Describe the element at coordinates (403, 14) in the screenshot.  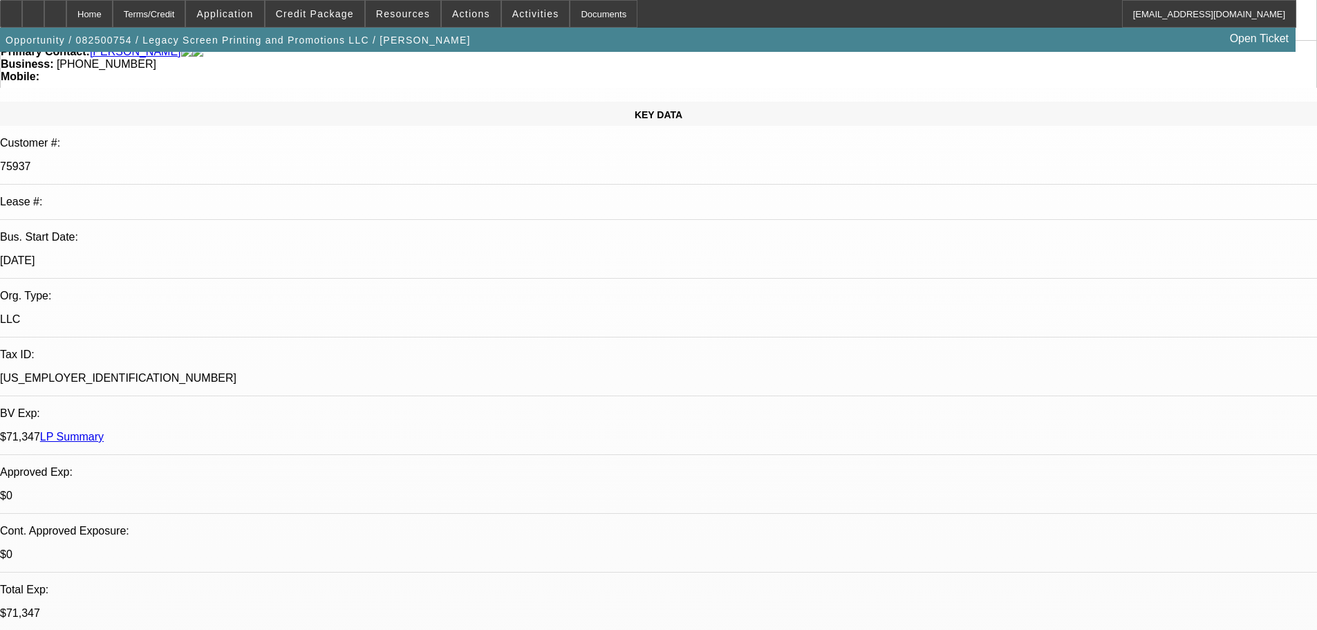
I see `button: Resources` at that location.